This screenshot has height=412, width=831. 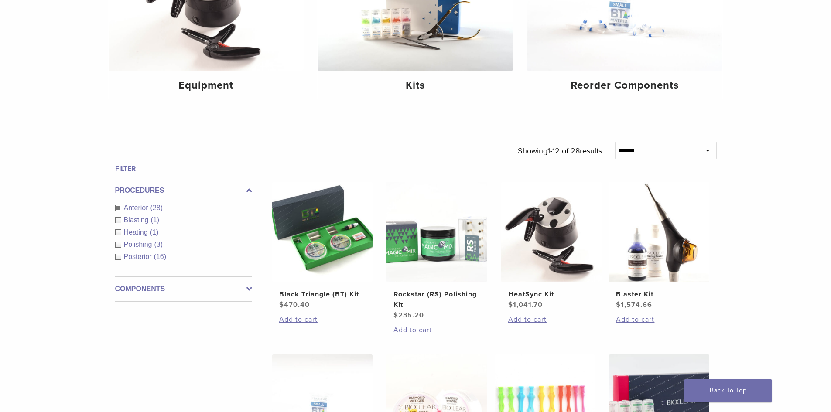 What do you see at coordinates (437, 330) in the screenshot?
I see `a: Add to cart: “Rockstar (RS) Polishing Kit”` at bounding box center [437, 330].